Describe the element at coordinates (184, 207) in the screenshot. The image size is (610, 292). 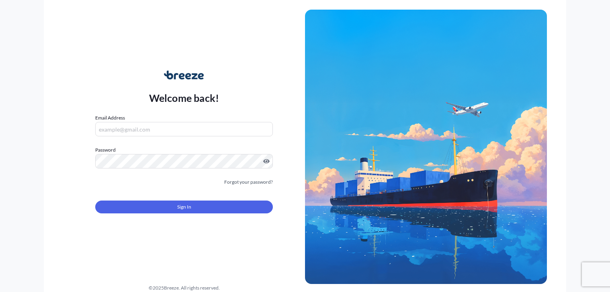
I see `button: Sign In` at that location.